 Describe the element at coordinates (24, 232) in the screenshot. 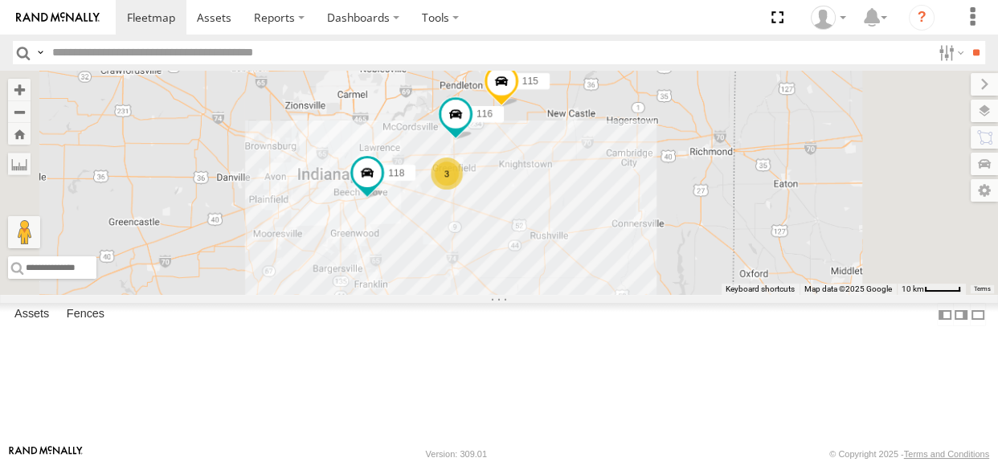

I see `button: Drag Pegman onto the map to open Street View` at that location.